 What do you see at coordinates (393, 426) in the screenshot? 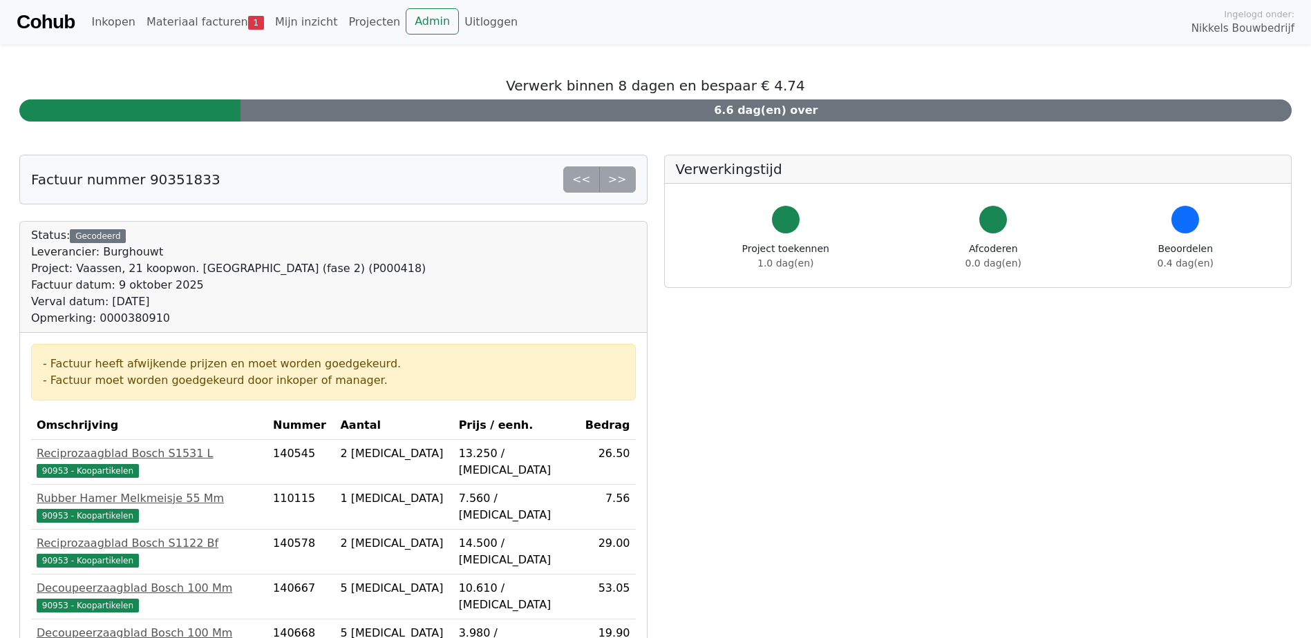
I see `th: Aantal` at bounding box center [393, 426].